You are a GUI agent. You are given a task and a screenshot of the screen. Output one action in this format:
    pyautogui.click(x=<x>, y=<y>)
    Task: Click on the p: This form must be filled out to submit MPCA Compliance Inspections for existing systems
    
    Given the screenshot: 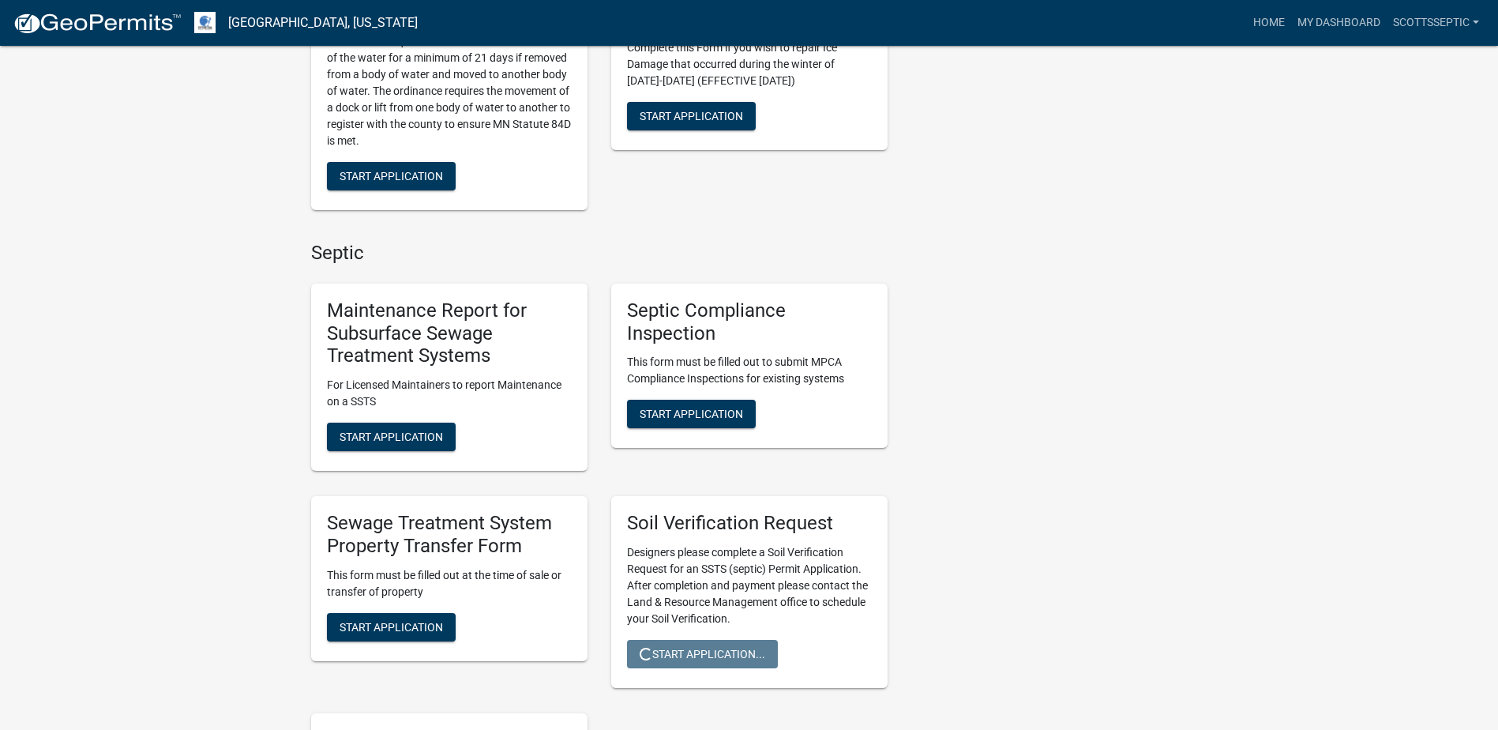 What is the action you would take?
    pyautogui.click(x=750, y=370)
    